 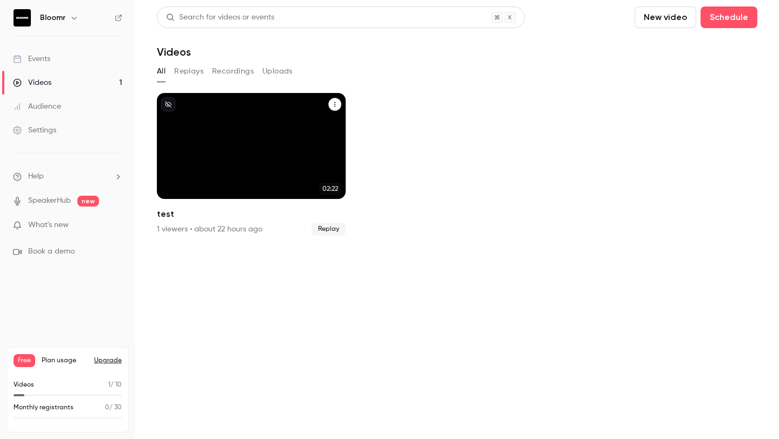 What do you see at coordinates (32, 83) in the screenshot?
I see `div: Videos` at bounding box center [32, 83].